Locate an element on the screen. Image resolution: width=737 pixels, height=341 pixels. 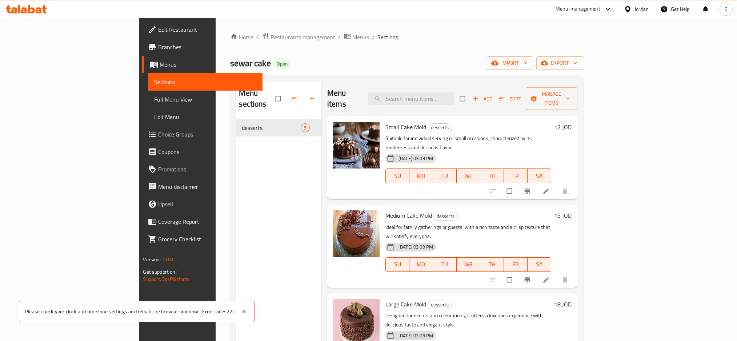
a: Sections is located at coordinates (206, 82).